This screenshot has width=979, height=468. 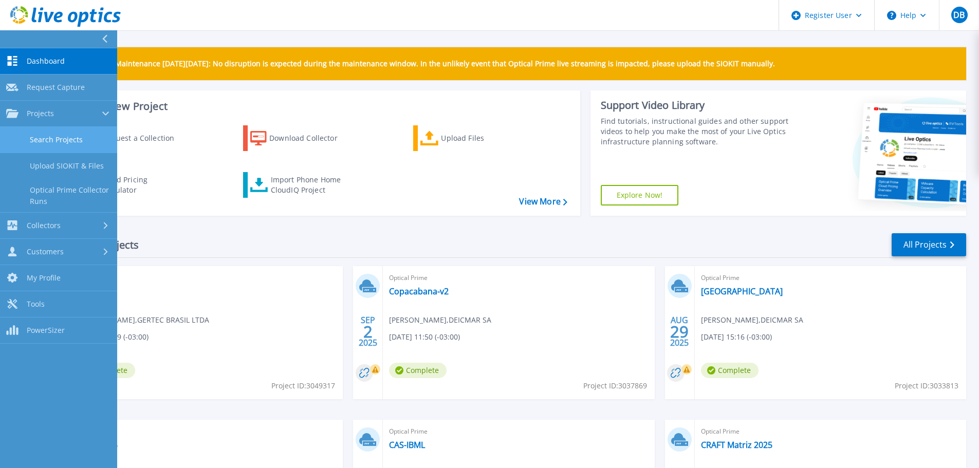 What do you see at coordinates (543, 201) in the screenshot?
I see `a: View More` at bounding box center [543, 201].